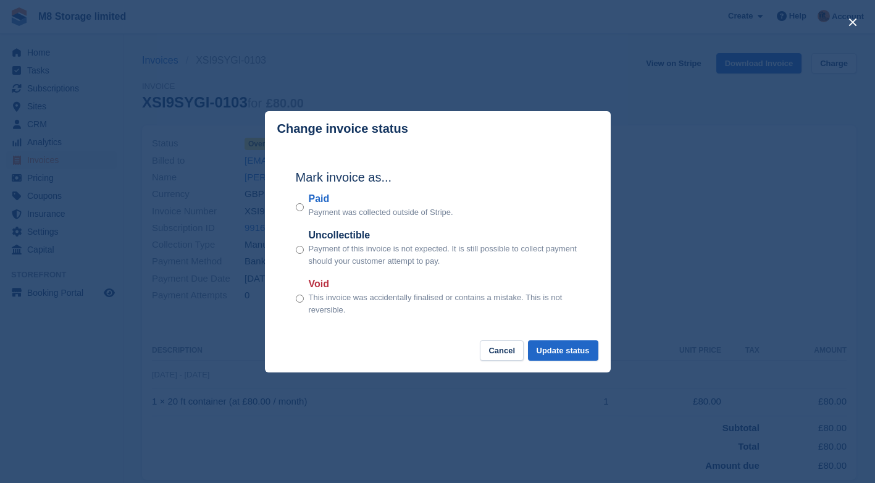 The width and height of the screenshot is (875, 483). Describe the element at coordinates (381, 212) in the screenshot. I see `p: Payment was collected outside of Stripe.` at that location.